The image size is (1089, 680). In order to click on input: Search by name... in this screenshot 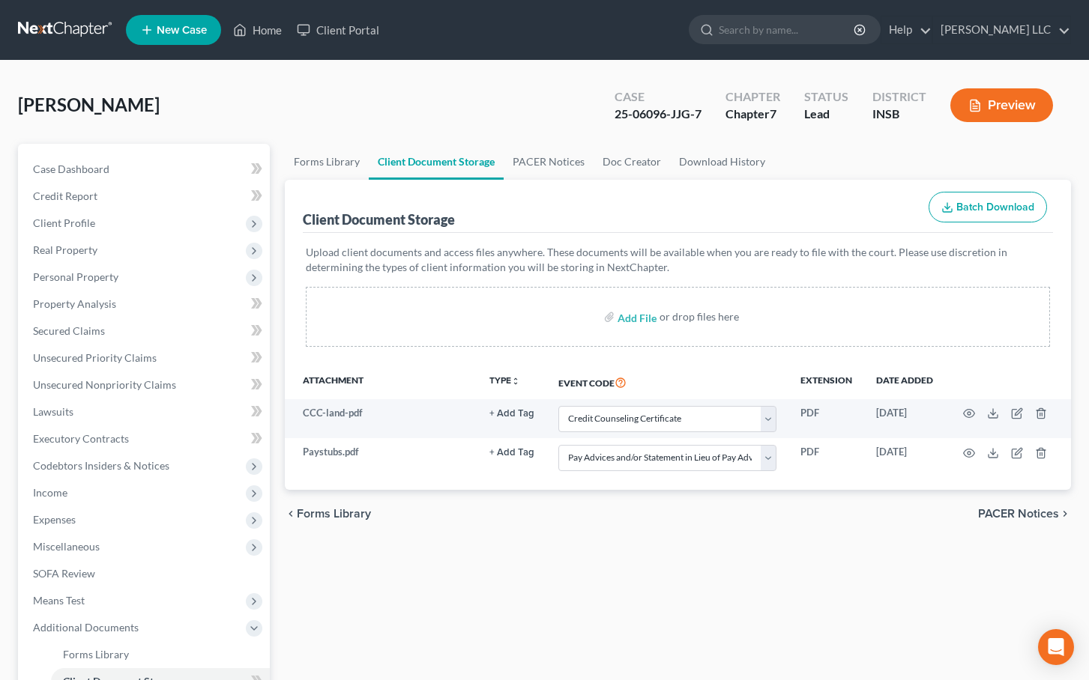, I will do `click(787, 29)`.